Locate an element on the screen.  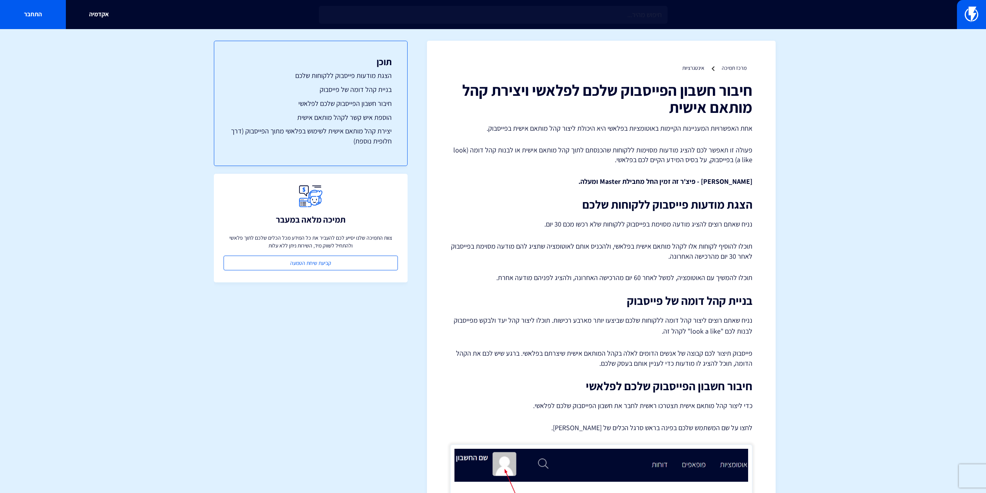
p: פעולה זו תאפשר לכם להציג מודעות מסוימות ללקוחות שהכנסתם לתוך קהל מותאם אישית או לבנות קהל דומה (l... is located at coordinates (601, 155).